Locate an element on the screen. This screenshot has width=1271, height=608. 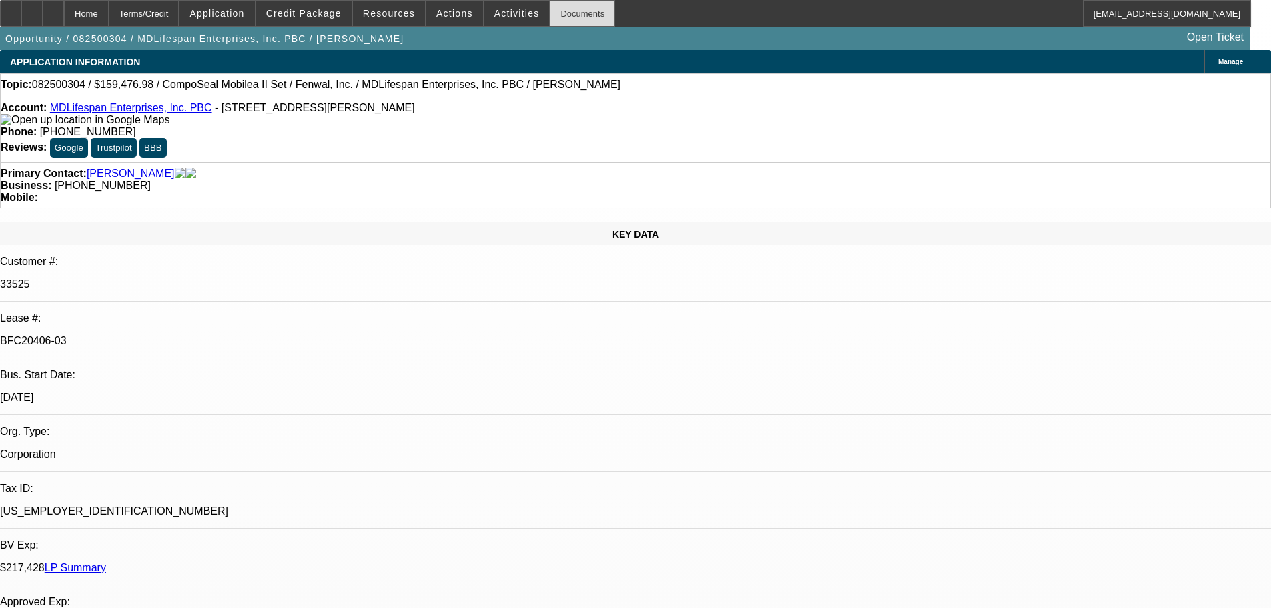
button: Application is located at coordinates (217, 13).